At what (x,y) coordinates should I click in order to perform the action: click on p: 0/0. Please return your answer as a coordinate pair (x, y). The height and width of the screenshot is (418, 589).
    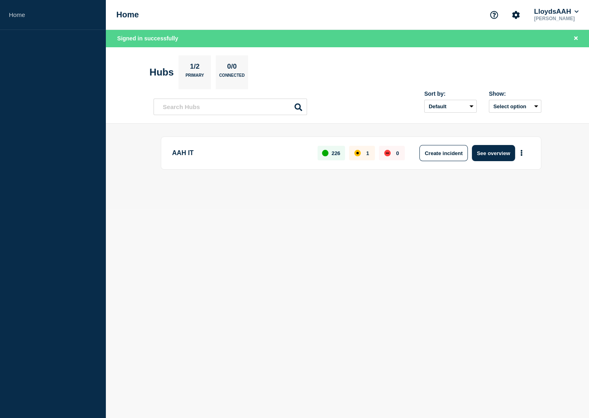
    Looking at the image, I should click on (232, 68).